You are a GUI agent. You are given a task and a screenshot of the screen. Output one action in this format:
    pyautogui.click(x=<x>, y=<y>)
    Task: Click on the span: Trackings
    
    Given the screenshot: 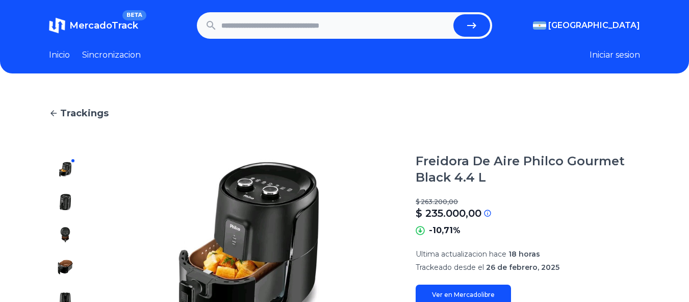 What is the action you would take?
    pyautogui.click(x=84, y=113)
    